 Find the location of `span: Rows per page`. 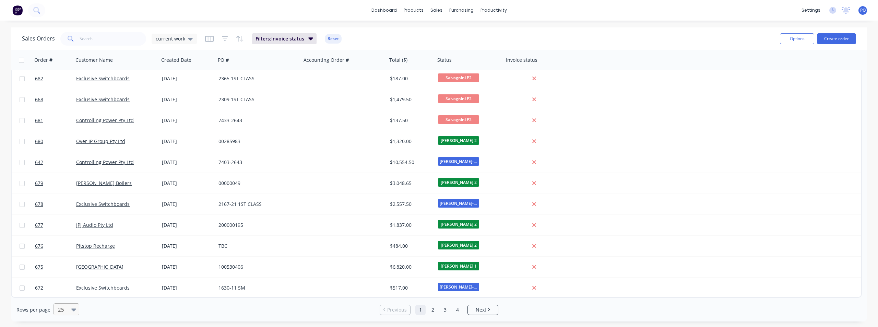

span: Rows per page is located at coordinates (33, 310).